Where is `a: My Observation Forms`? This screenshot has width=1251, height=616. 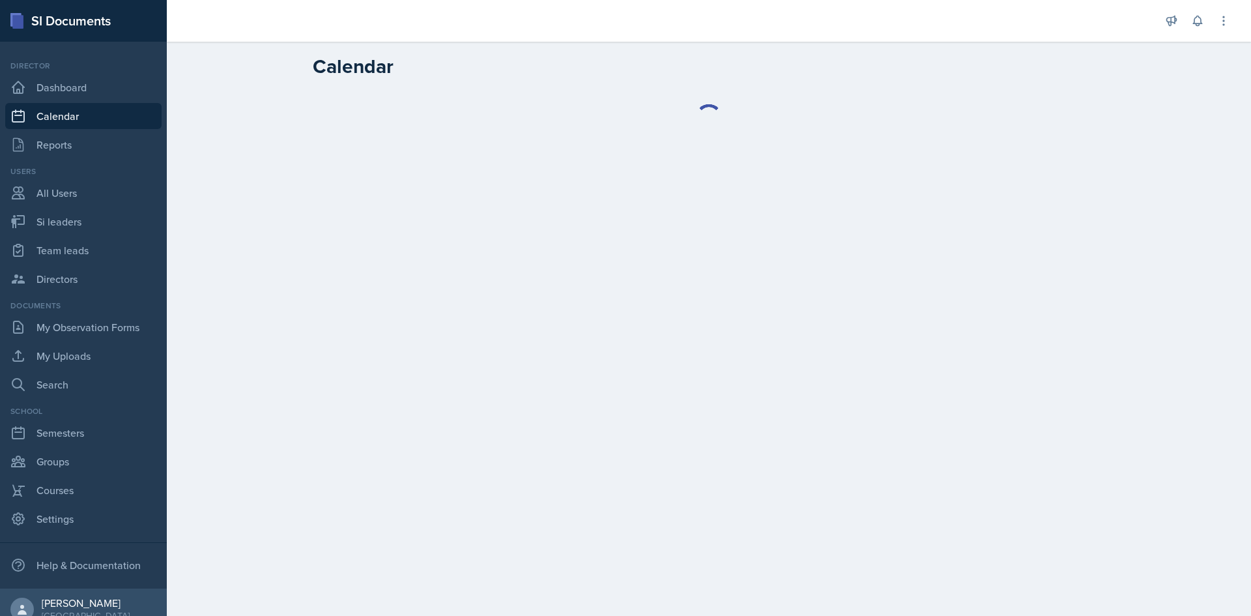 a: My Observation Forms is located at coordinates (83, 327).